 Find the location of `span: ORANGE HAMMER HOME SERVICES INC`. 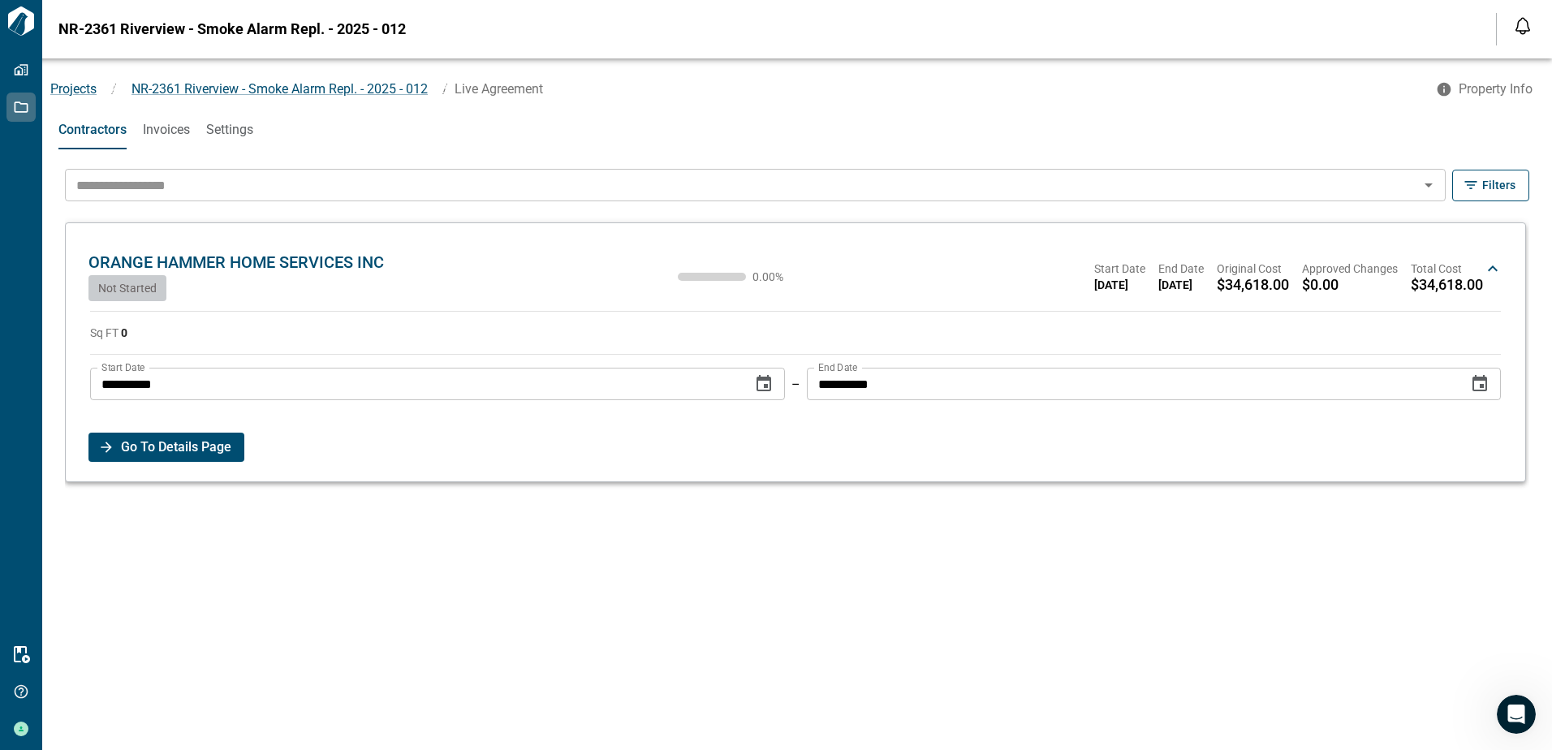

span: ORANGE HAMMER HOME SERVICES INC is located at coordinates (236, 262).